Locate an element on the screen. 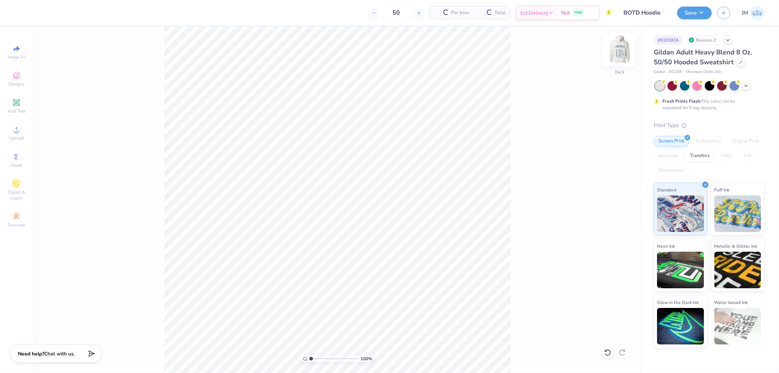 The width and height of the screenshot is (779, 373). span: Glow in the Dark Ink is located at coordinates (678, 302).